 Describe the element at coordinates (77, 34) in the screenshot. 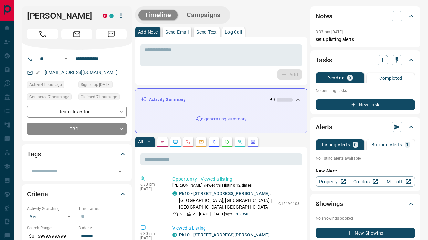

I see `span: Email` at that location.